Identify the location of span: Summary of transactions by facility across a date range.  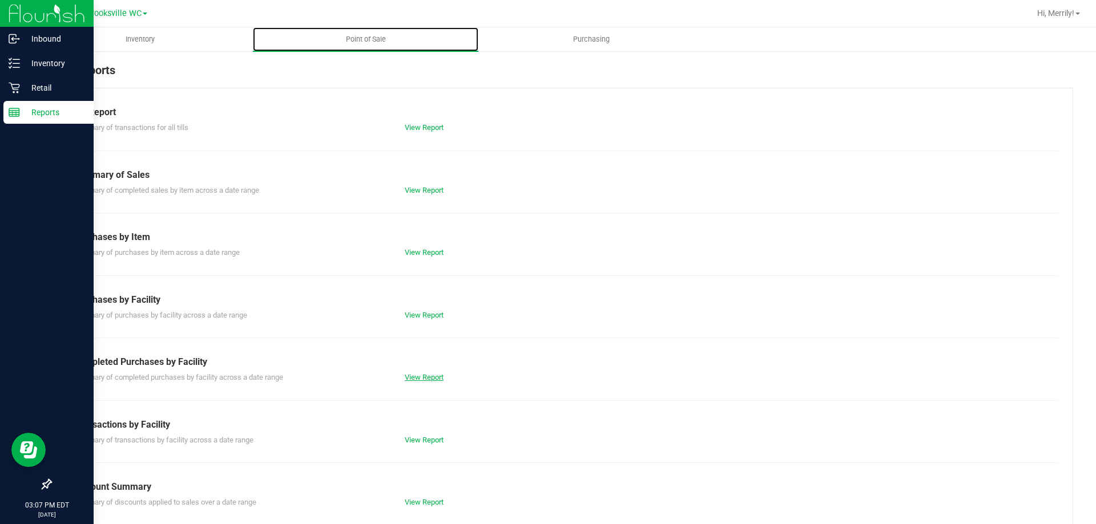
(163, 440).